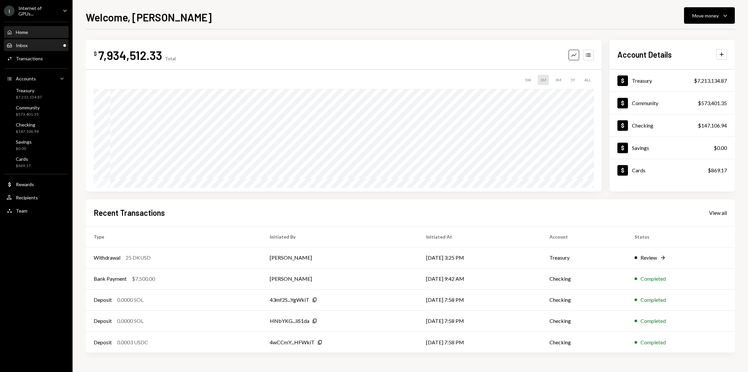 This screenshot has height=372, width=748. Describe the element at coordinates (706, 16) in the screenshot. I see `div: Move money` at that location.